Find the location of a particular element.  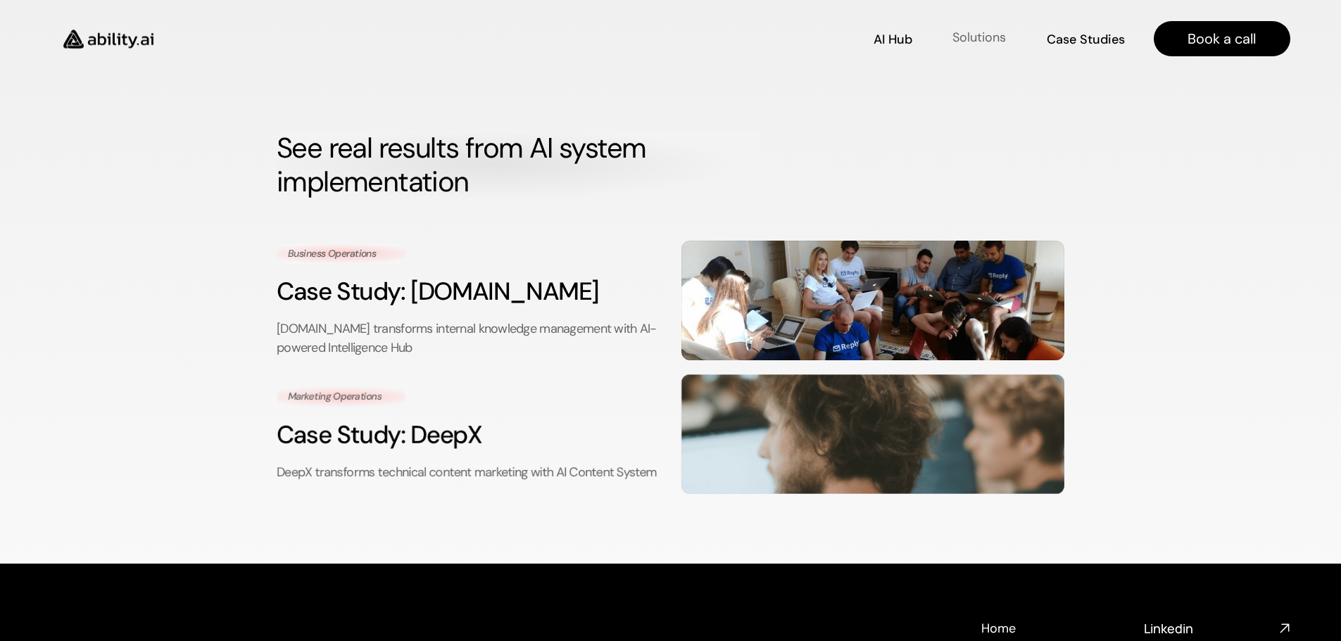

p: Case Studies is located at coordinates (1086, 39).